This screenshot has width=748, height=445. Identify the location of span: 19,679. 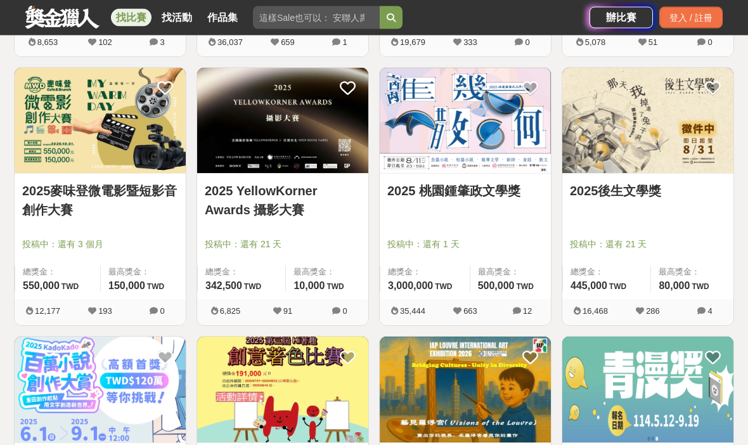
(413, 42).